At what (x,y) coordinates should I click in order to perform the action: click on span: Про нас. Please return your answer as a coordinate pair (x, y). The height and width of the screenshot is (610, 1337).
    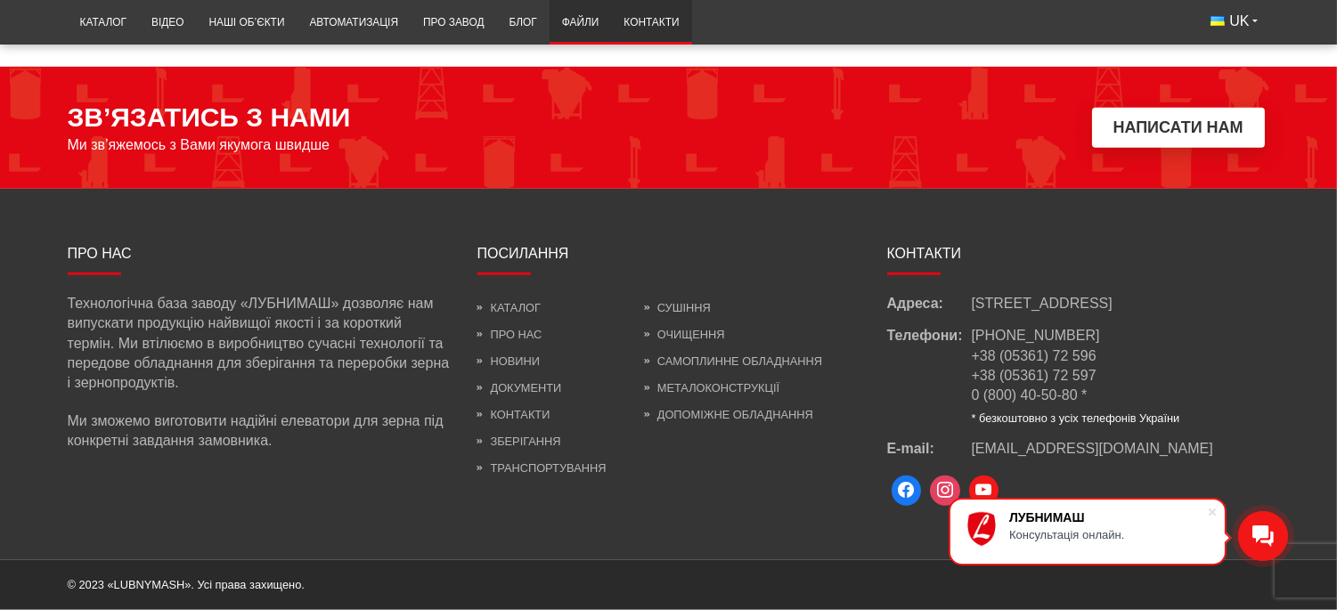
    Looking at the image, I should click on (100, 253).